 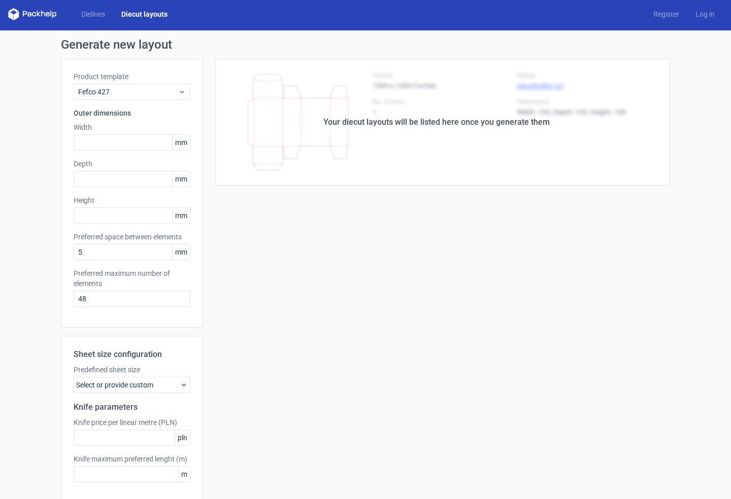 What do you see at coordinates (132, 77) in the screenshot?
I see `label: Product template` at bounding box center [132, 77].